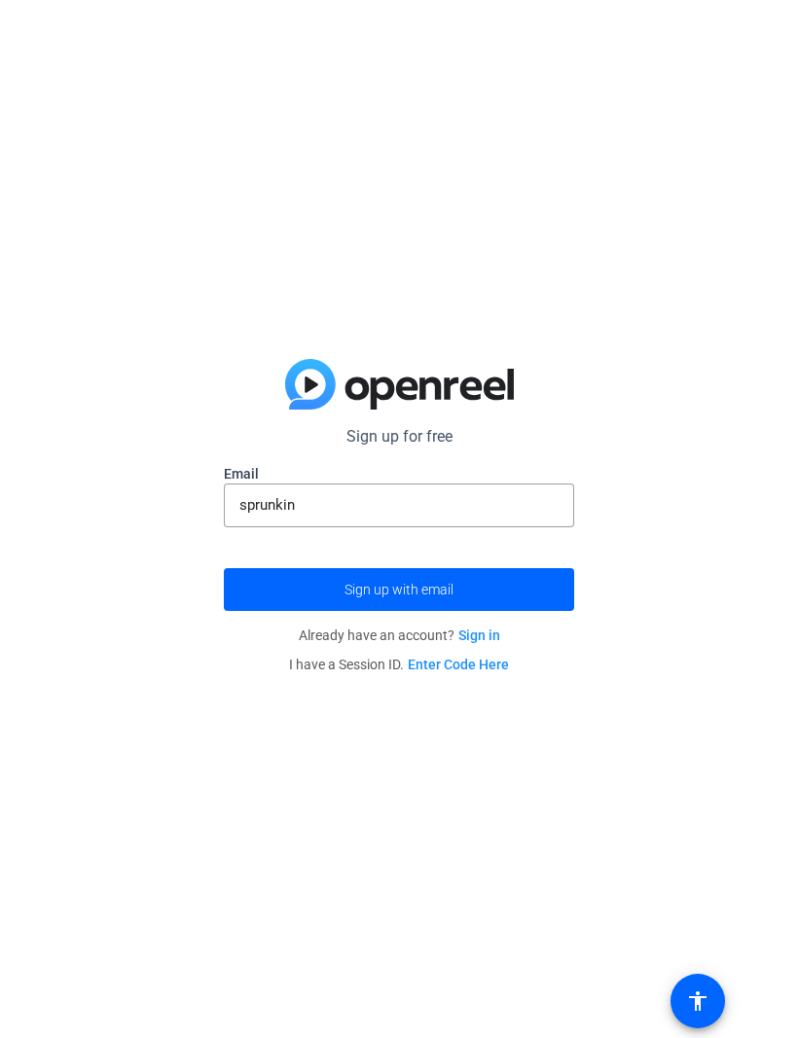  Describe the element at coordinates (399, 505) in the screenshot. I see `input: Enter Email Address` at that location.